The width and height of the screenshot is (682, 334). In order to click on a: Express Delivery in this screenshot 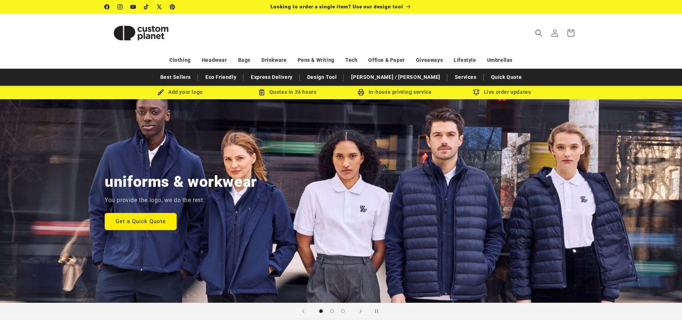, I will do `click(272, 77)`.